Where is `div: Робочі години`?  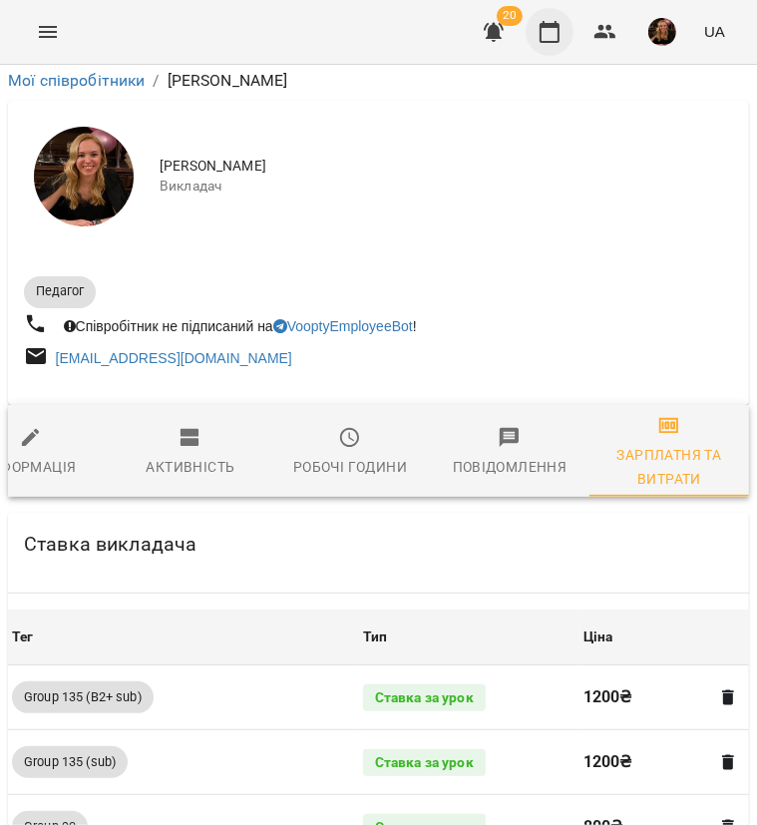
div: Робочі години is located at coordinates (350, 467).